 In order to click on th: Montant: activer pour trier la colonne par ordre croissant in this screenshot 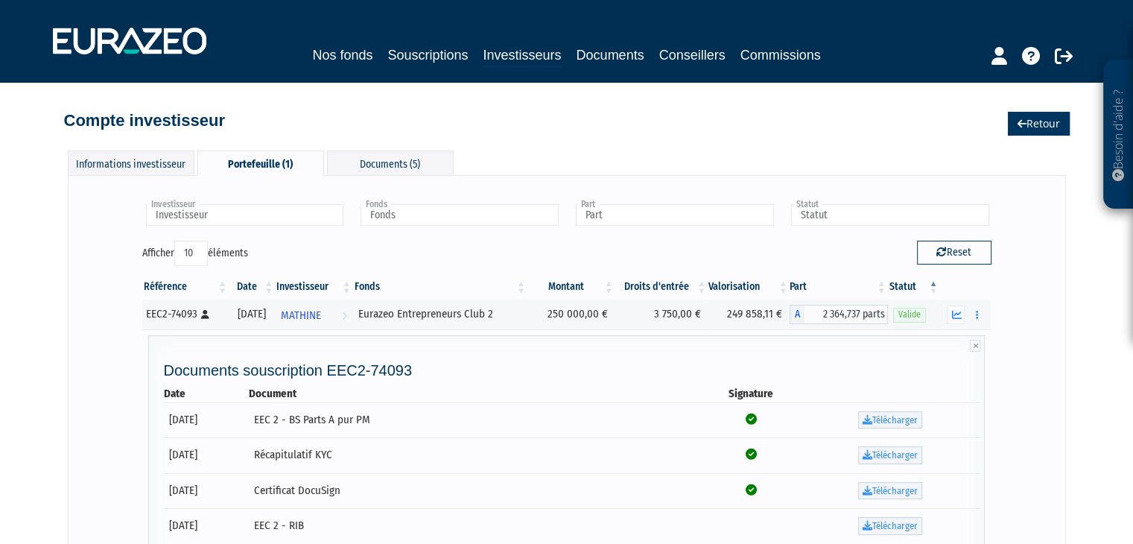, I will do `click(571, 287)`.